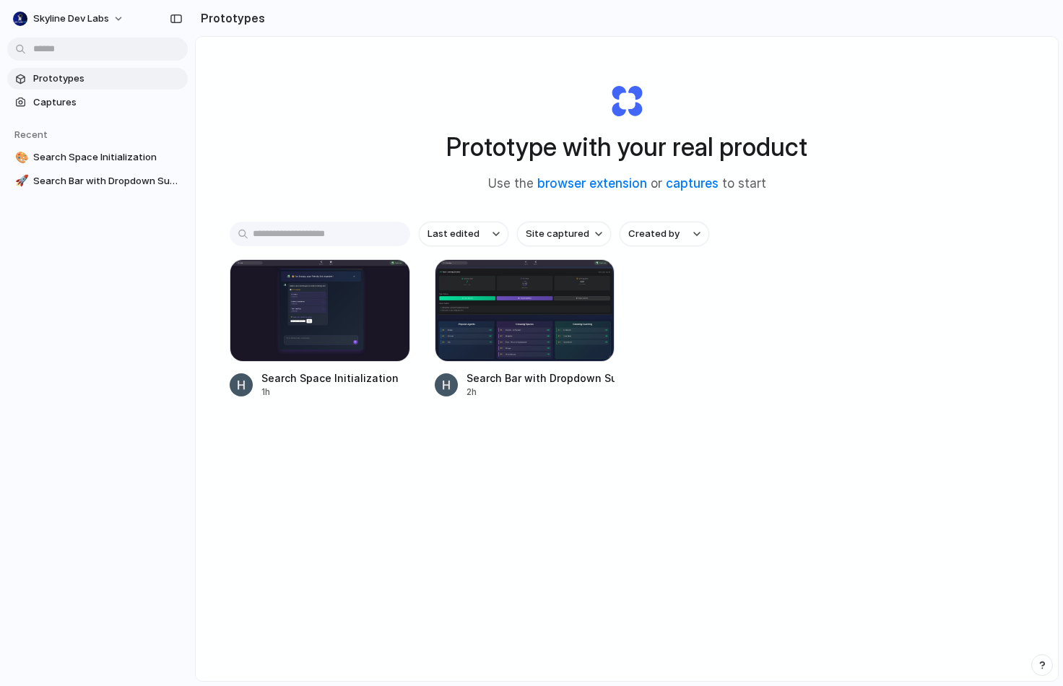  What do you see at coordinates (69, 19) in the screenshot?
I see `button: Skyline Dev Labs` at bounding box center [69, 19].